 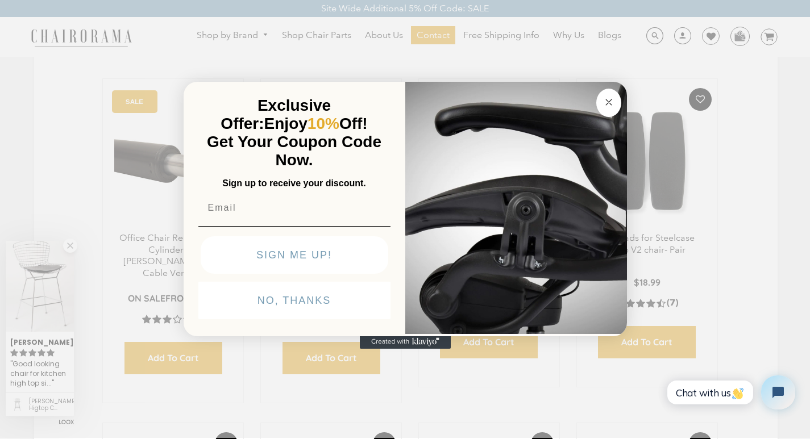 I want to click on span: Chat with us, so click(x=52, y=27).